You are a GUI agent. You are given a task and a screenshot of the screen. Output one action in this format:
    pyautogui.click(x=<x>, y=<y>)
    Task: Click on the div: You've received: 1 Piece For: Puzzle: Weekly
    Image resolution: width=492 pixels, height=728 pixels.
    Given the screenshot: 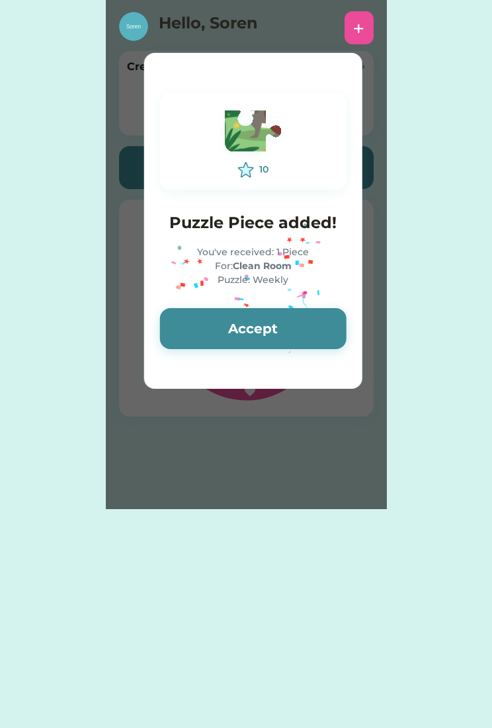 What is the action you would take?
    pyautogui.click(x=253, y=266)
    